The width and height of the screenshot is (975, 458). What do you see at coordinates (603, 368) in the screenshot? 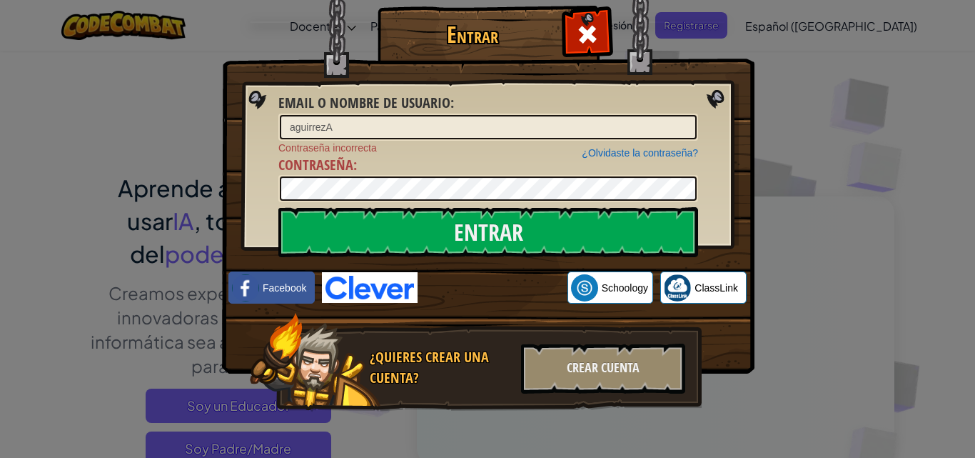
I see `div: Crear Cuenta` at bounding box center [603, 368].